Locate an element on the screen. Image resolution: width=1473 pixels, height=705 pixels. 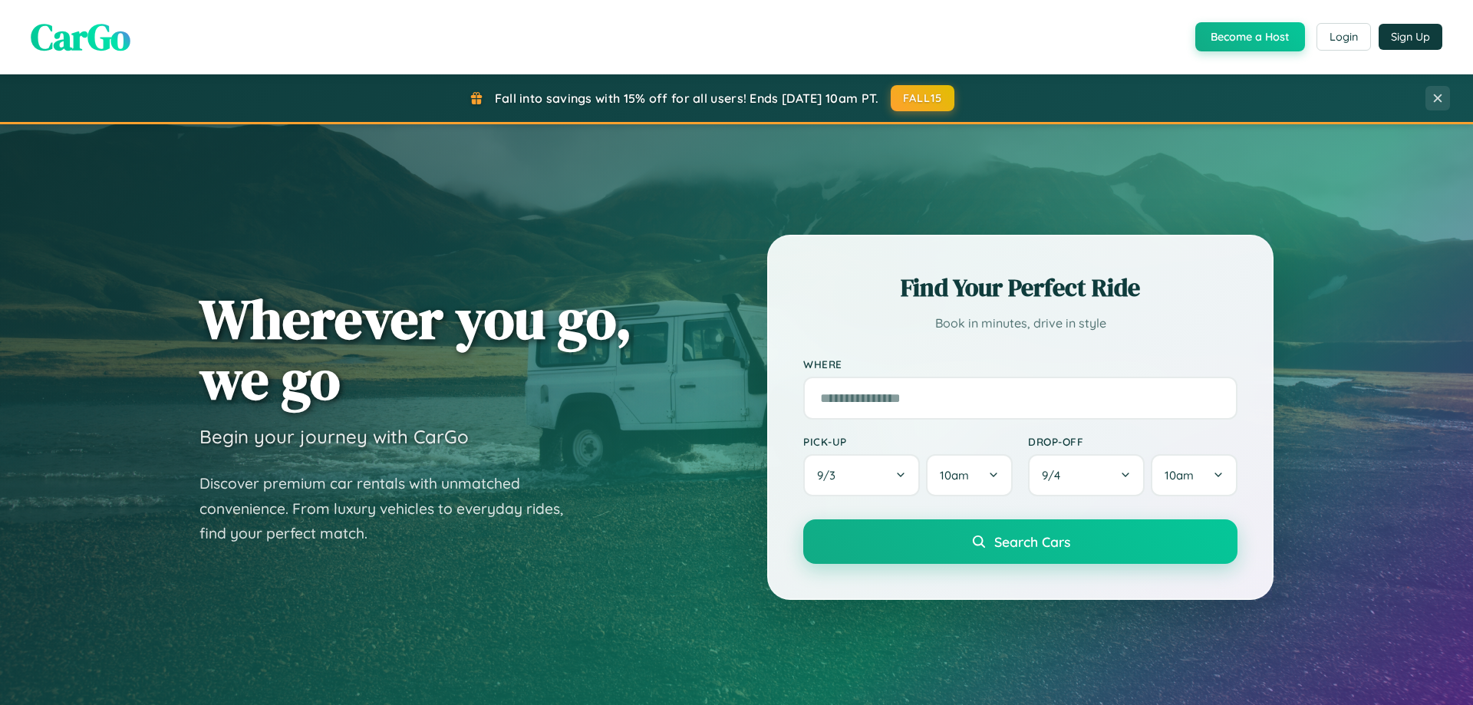
p: Book in minutes, drive in style is located at coordinates (1020, 323).